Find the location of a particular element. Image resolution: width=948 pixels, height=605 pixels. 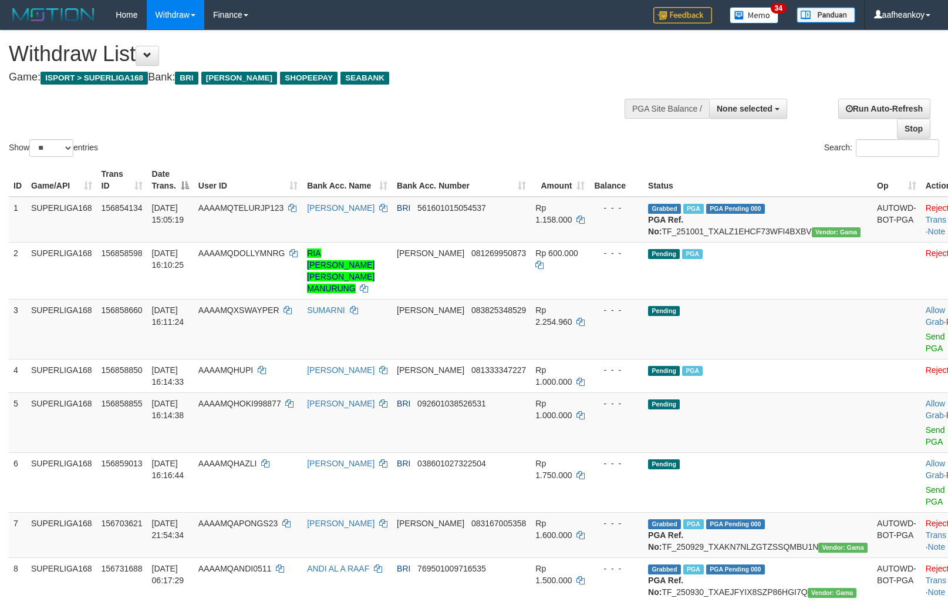

span: Copy 038601027322504 to clipboard is located at coordinates (451, 463).